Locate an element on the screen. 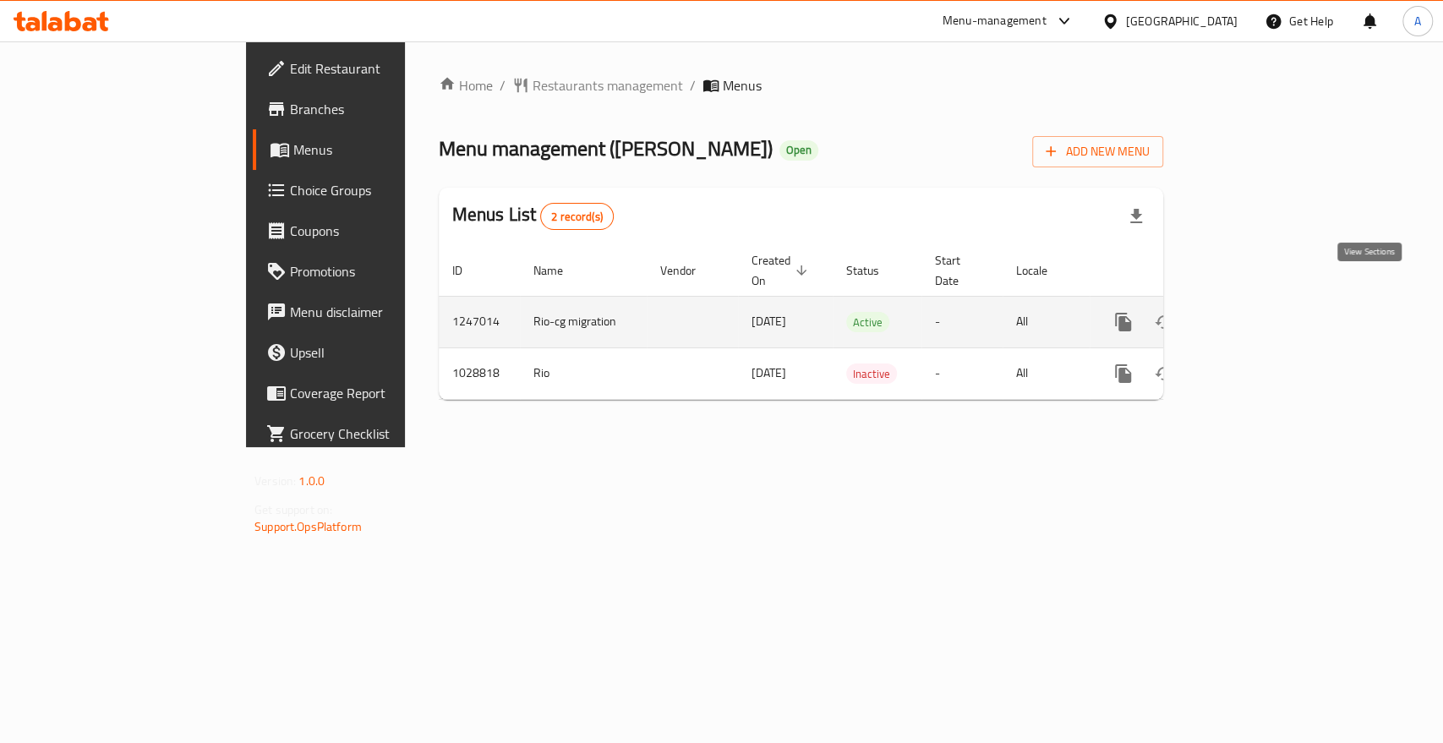 This screenshot has height=743, width=1443. a: Upsell is located at coordinates (369, 353).